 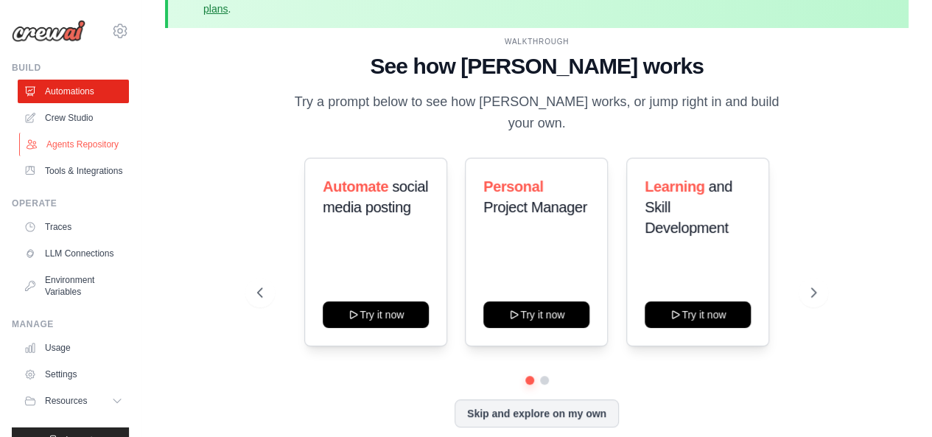 I want to click on a: Environment Variables, so click(x=73, y=286).